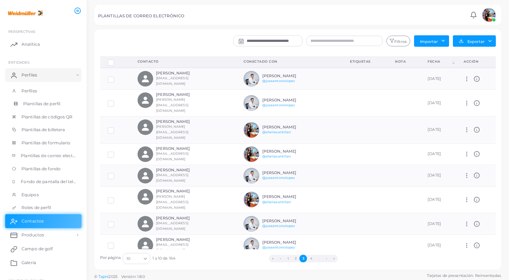  What do you see at coordinates (43, 104) in the screenshot?
I see `a: Plantillas de perfil` at bounding box center [43, 104].